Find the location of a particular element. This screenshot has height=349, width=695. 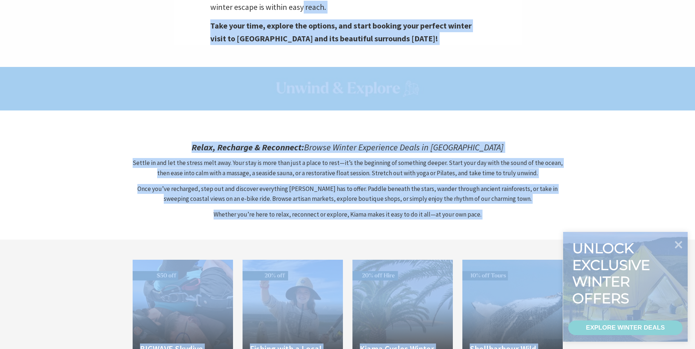

p: Whether you’re here to relax, reconnect or explore, Kiama makes it easy to do it all—at your own ... is located at coordinates (347, 215).